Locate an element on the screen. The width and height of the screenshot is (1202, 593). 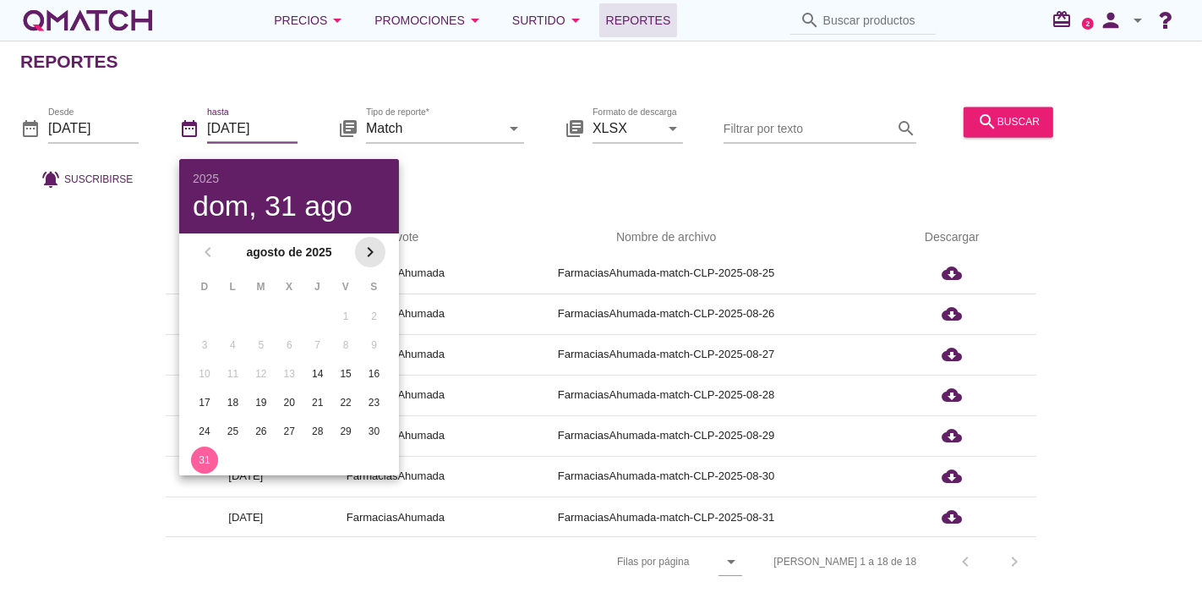
div: dom, 31 ago is located at coordinates (289, 205).